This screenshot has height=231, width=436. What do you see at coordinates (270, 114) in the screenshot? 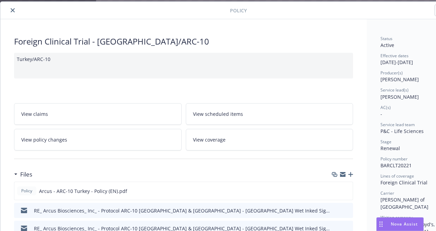
I see `a: View scheduled items` at bounding box center [270, 114].